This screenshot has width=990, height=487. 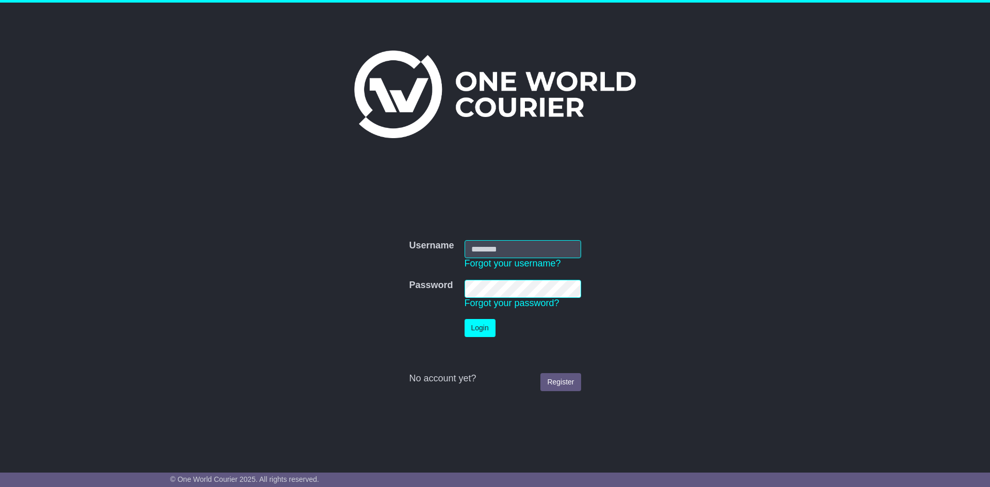 I want to click on img: One World, so click(x=495, y=94).